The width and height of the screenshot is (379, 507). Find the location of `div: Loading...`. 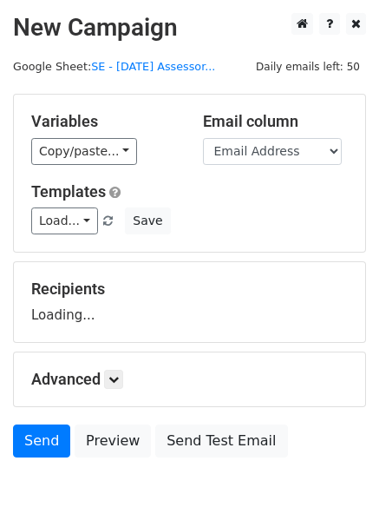

div: Loading... is located at coordinates (189, 302).